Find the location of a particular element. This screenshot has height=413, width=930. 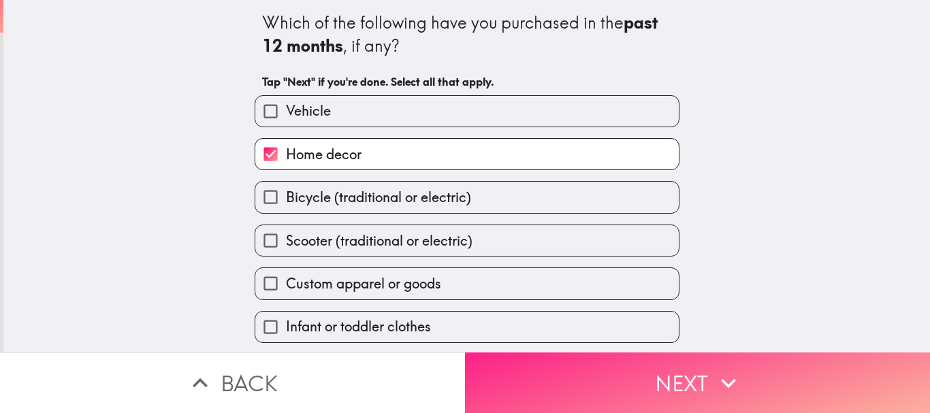

span: Infant or toddler clothes is located at coordinates (358, 327).